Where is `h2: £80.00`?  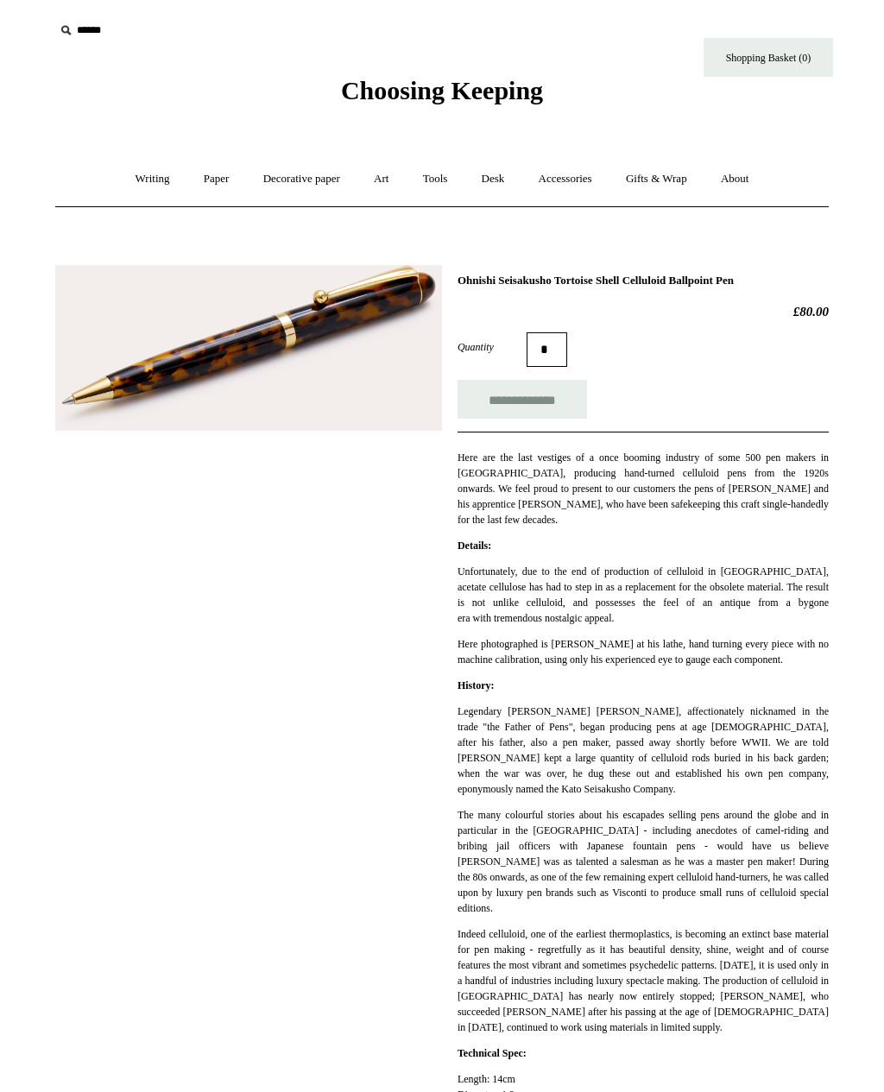 h2: £80.00 is located at coordinates (643, 312).